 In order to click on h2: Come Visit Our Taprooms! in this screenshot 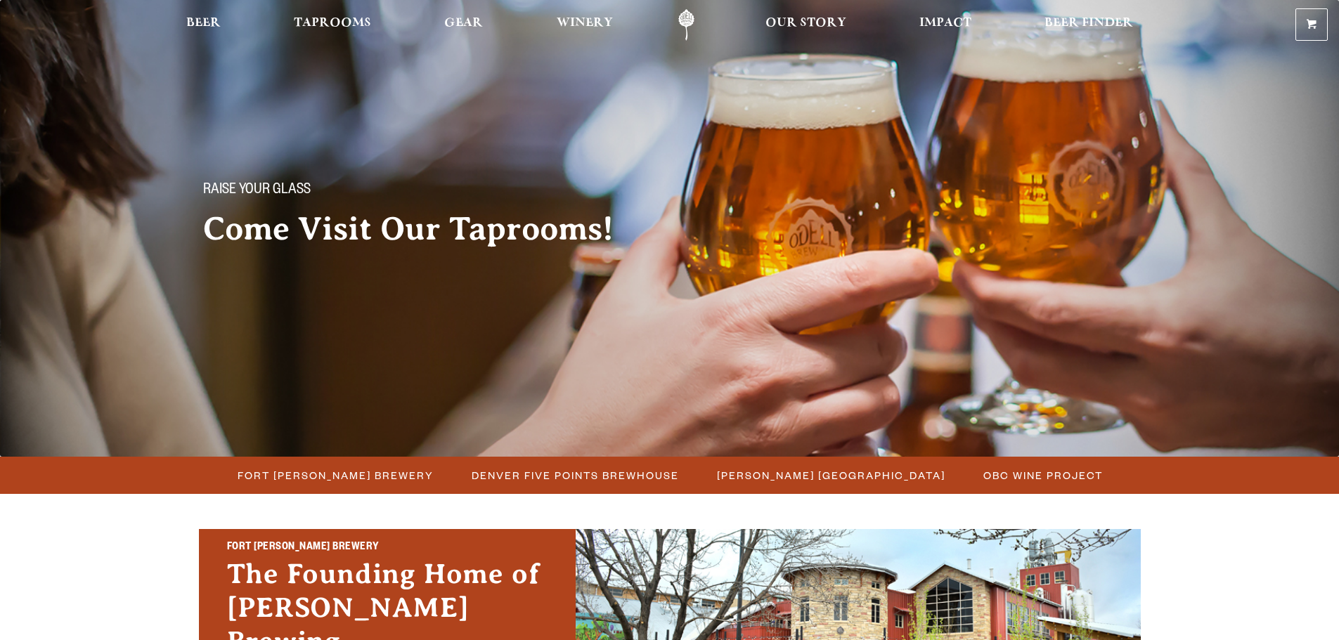, I will do `click(422, 229)`.